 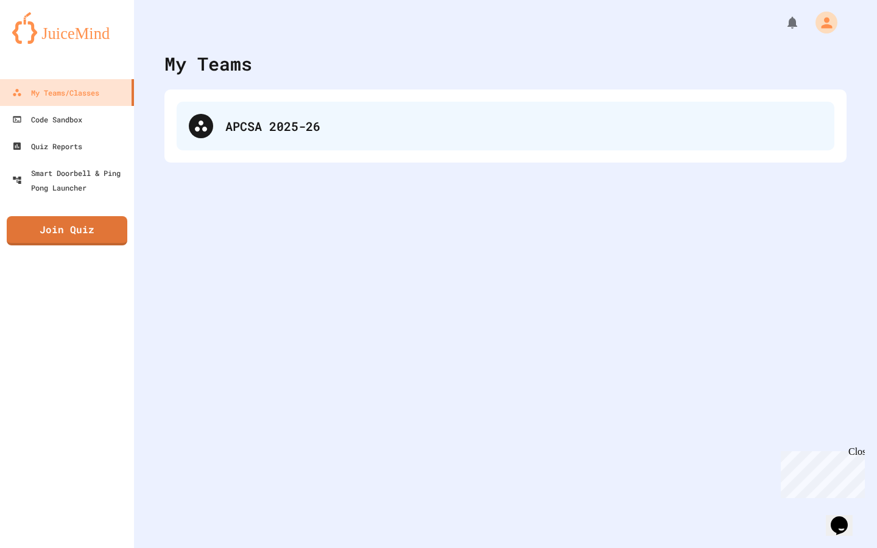 What do you see at coordinates (782, 23) in the screenshot?
I see `div: My Notifications` at bounding box center [782, 23].